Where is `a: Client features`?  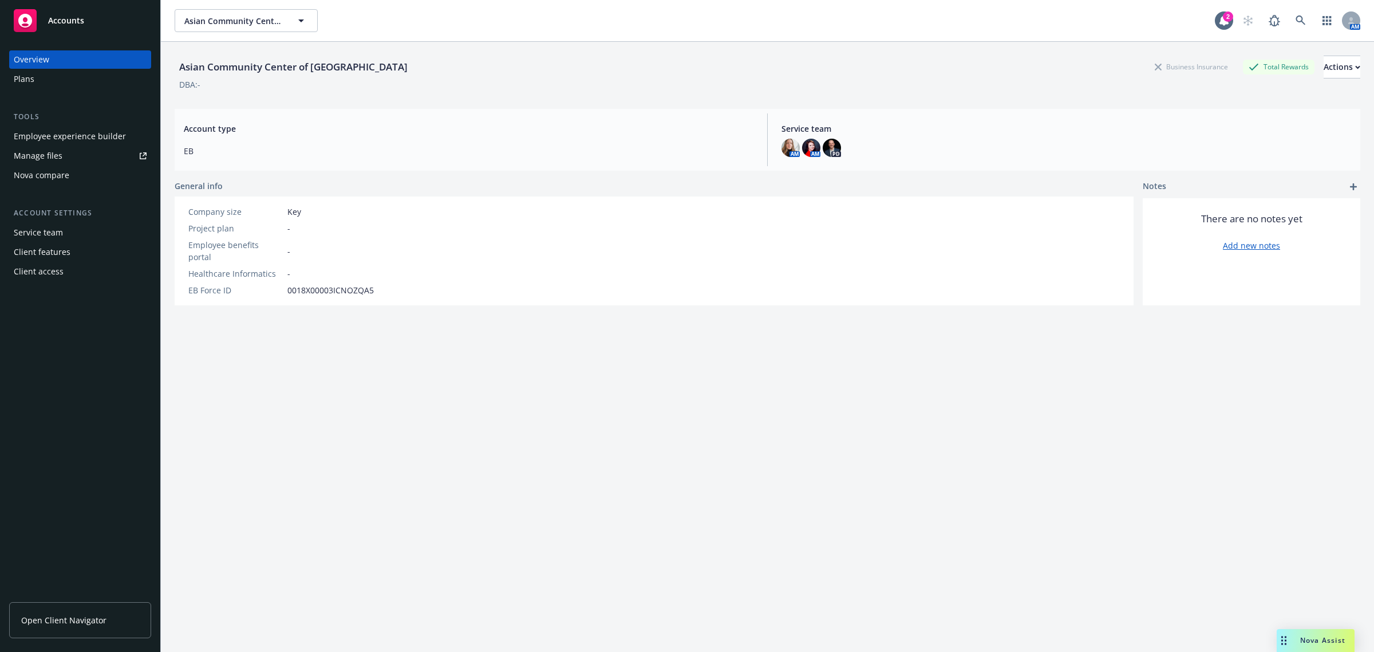
a: Client features is located at coordinates (80, 252).